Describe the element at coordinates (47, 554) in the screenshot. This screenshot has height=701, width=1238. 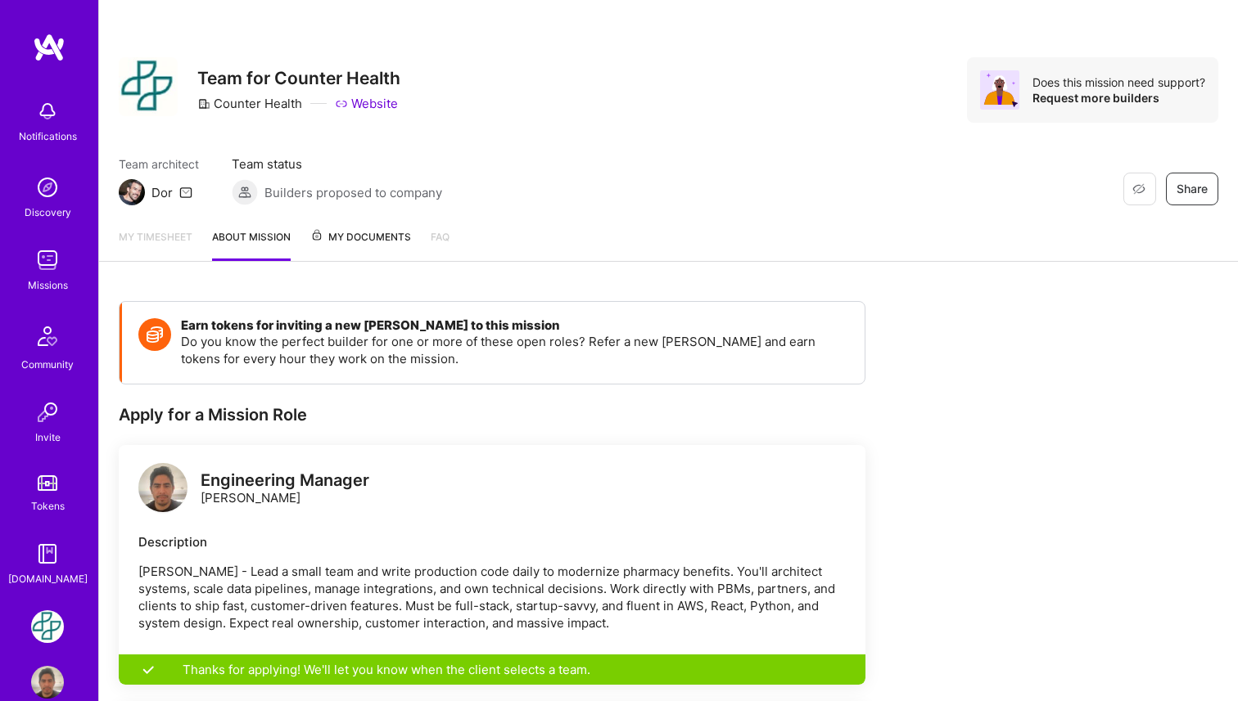
I see `img: guide book` at that location.